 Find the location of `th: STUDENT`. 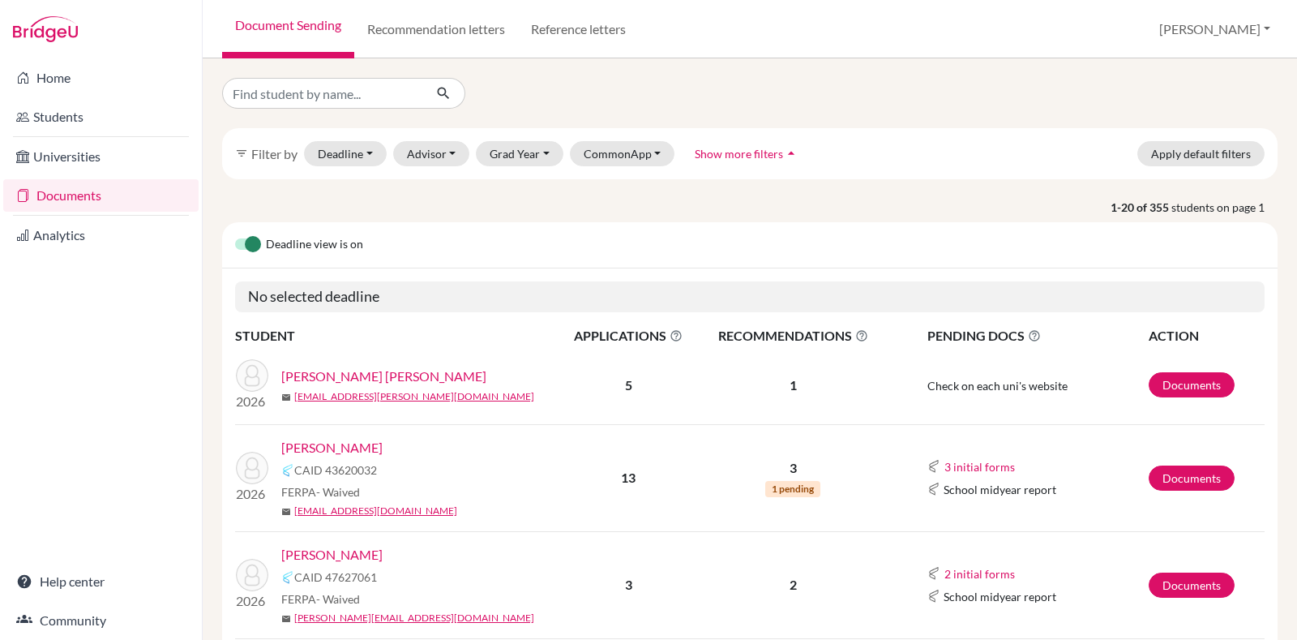

th: STUDENT is located at coordinates (397, 336).